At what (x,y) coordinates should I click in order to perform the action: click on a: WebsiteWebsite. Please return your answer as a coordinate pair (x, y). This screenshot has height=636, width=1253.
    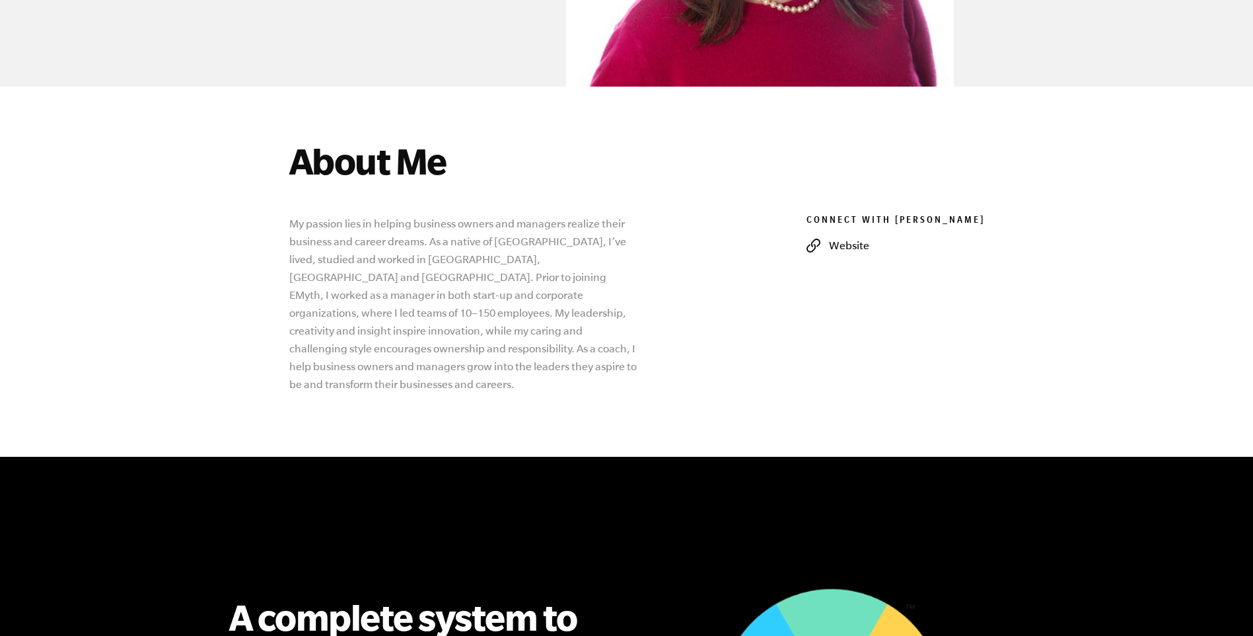
    Looking at the image, I should click on (918, 245).